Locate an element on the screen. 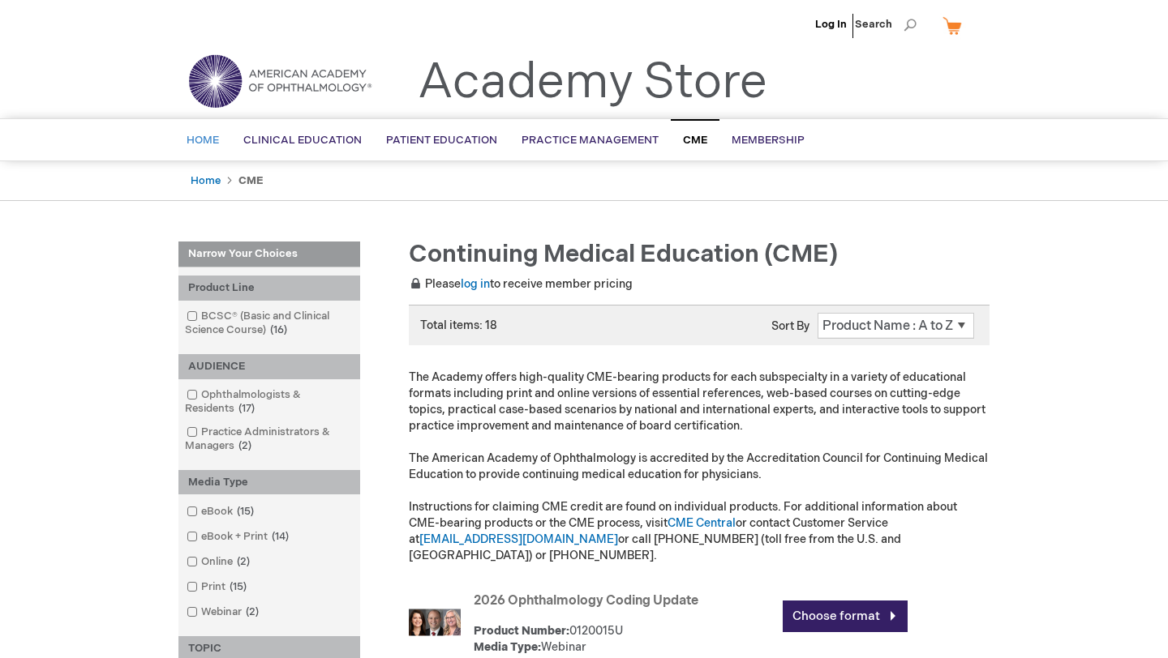  a: Practice Administrators & Managers2 is located at coordinates (269, 439).